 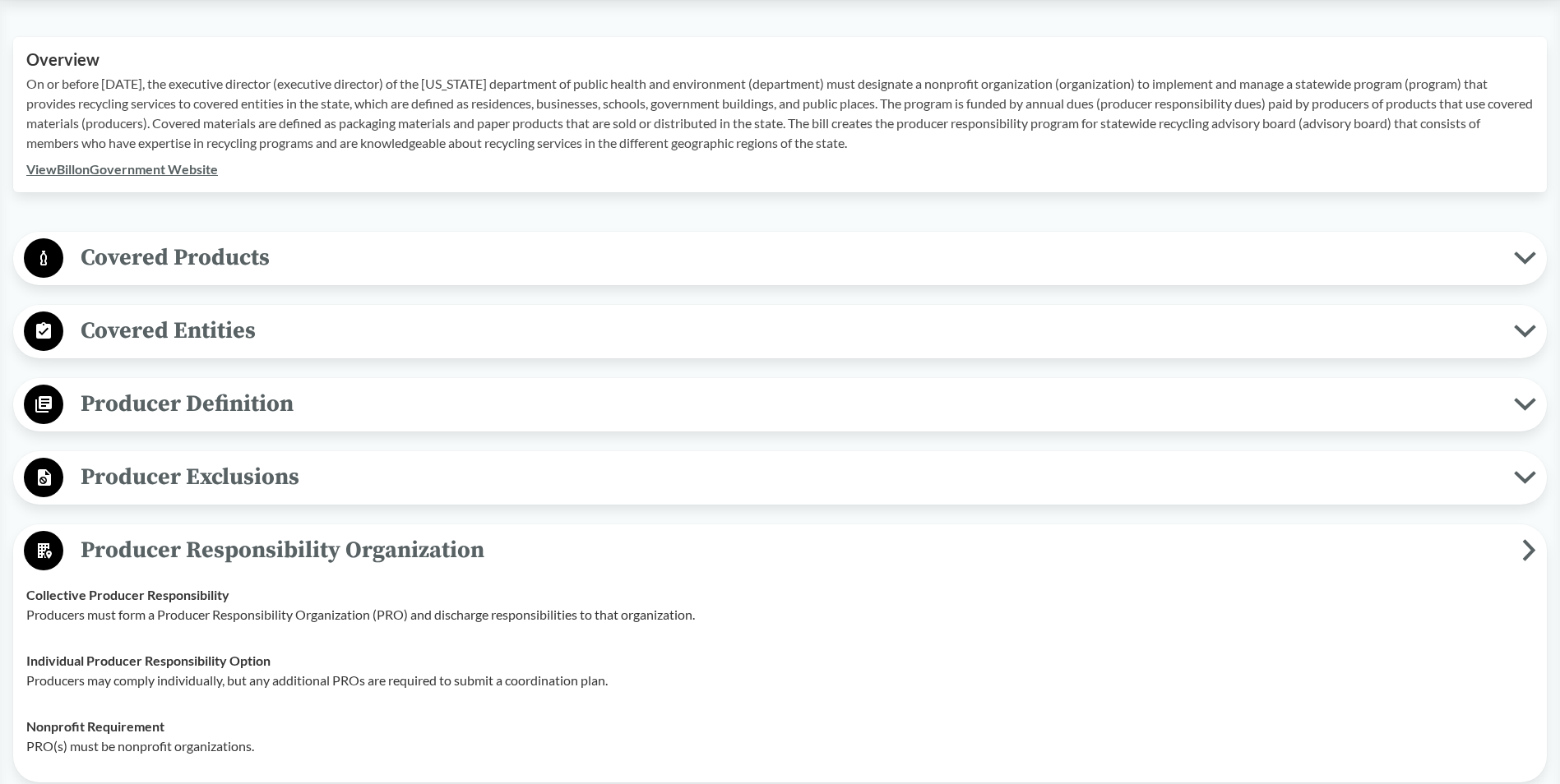 What do you see at coordinates (780, 551) in the screenshot?
I see `button: Producer Responsibility Organization` at bounding box center [780, 551].